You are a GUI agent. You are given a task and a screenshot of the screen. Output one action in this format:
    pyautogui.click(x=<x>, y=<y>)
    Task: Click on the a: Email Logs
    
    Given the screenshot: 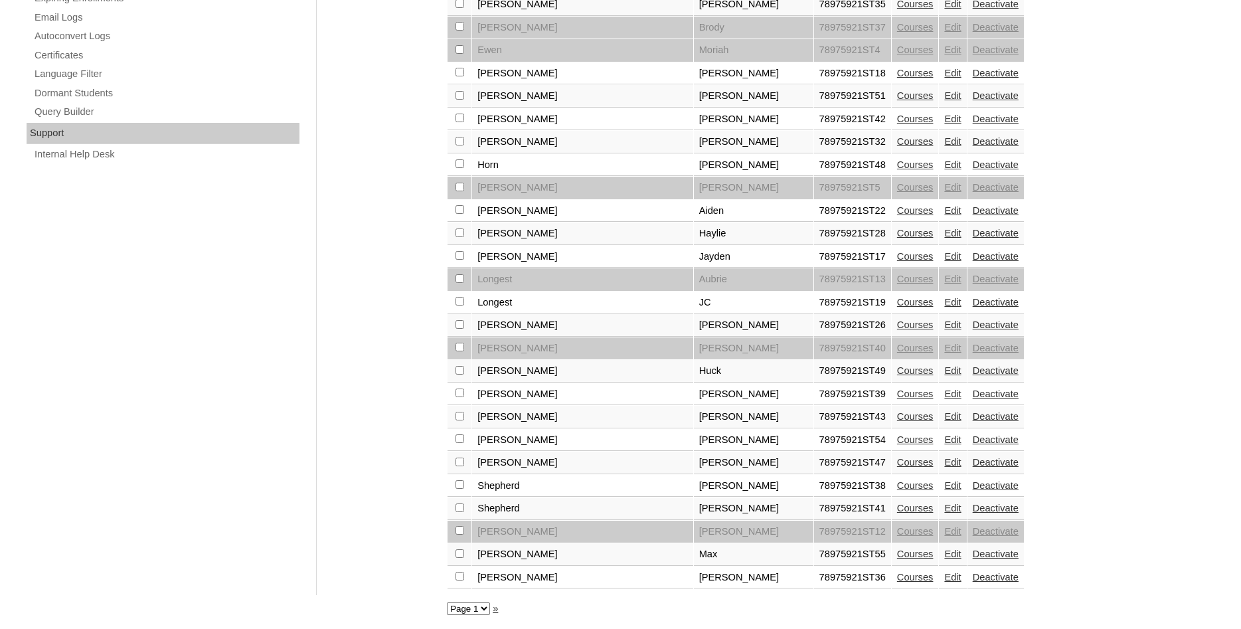 What is the action you would take?
    pyautogui.click(x=166, y=17)
    